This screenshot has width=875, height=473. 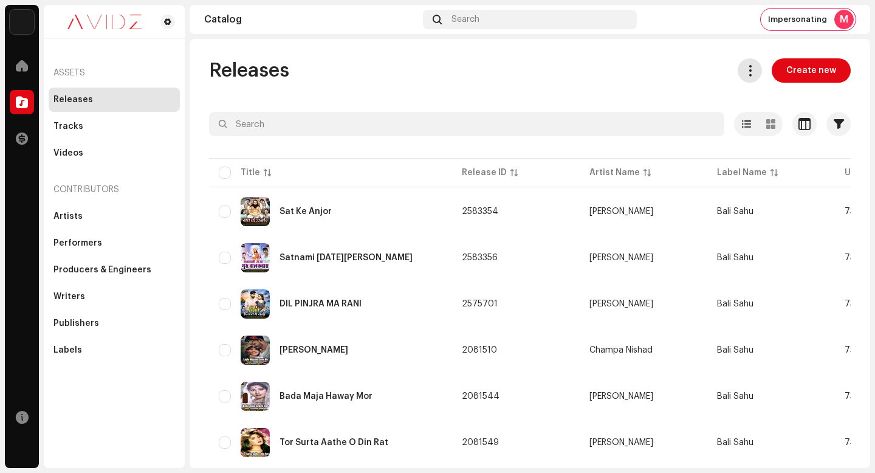 I want to click on div: Champa Nishad, so click(x=621, y=350).